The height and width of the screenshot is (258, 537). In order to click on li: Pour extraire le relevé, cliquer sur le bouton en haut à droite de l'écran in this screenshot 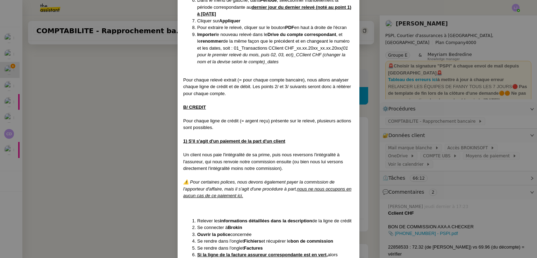, I will do `click(275, 28)`.